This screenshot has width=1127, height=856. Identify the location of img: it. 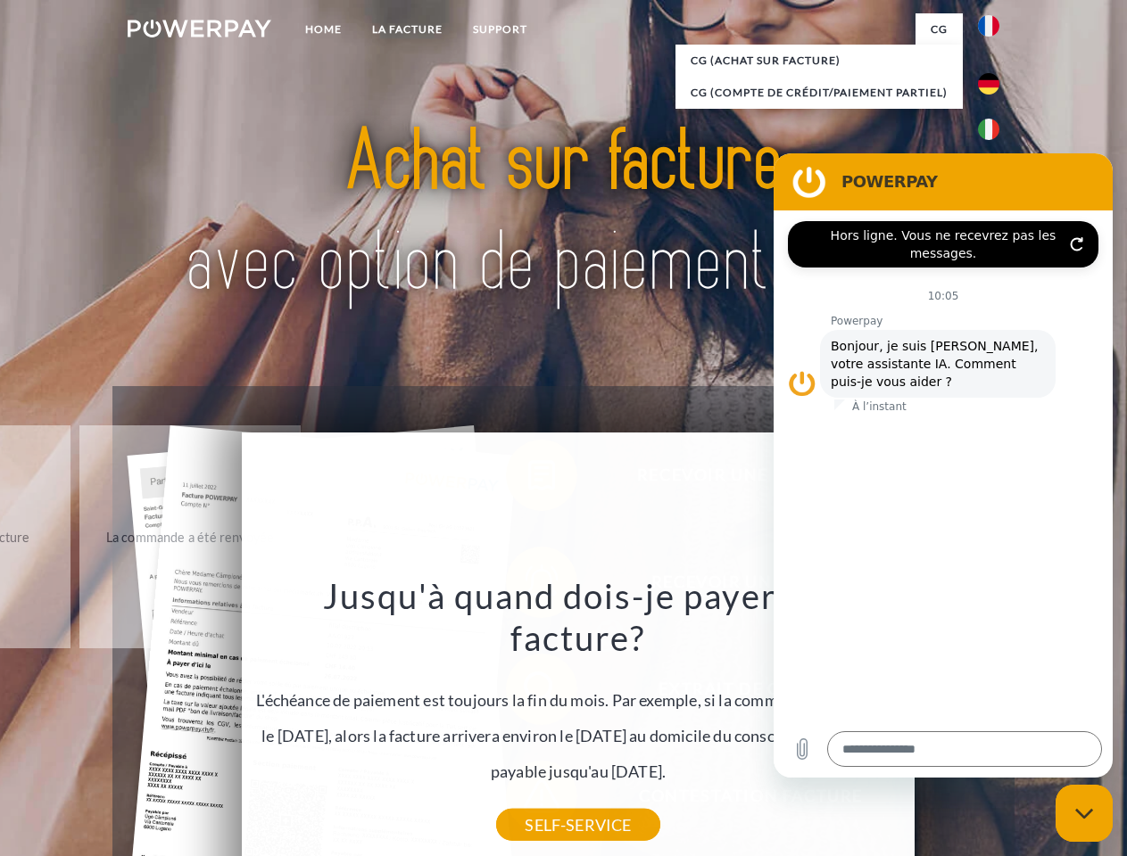
(988, 129).